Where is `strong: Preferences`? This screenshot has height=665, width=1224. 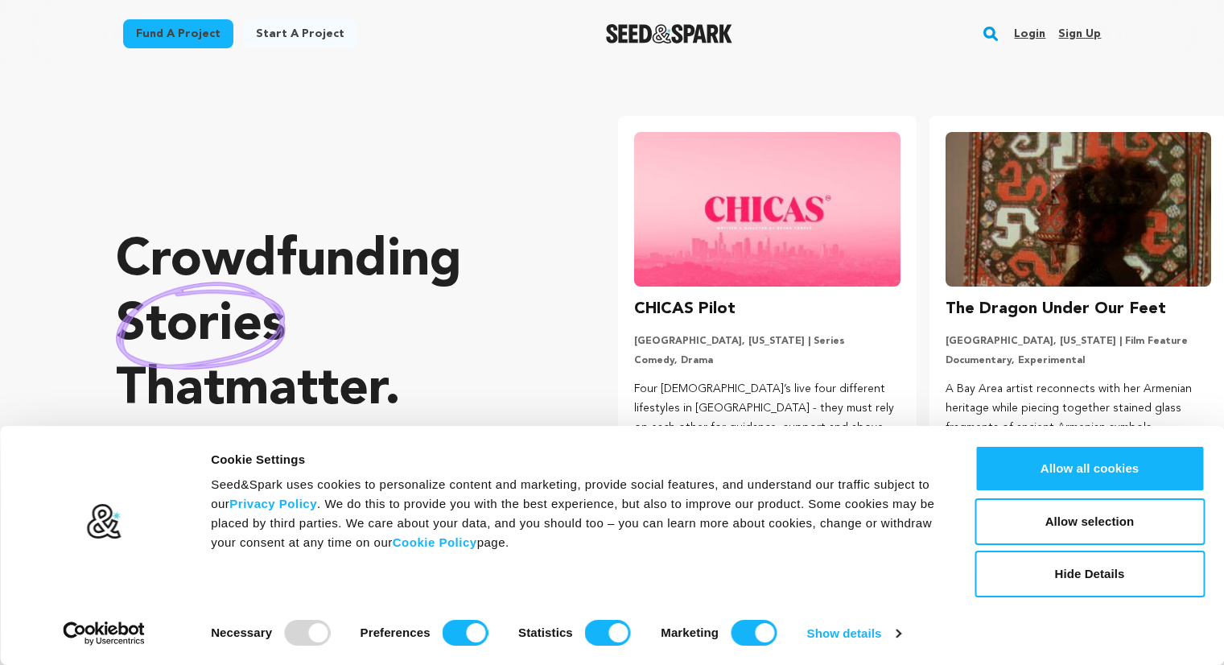 strong: Preferences is located at coordinates (395, 632).